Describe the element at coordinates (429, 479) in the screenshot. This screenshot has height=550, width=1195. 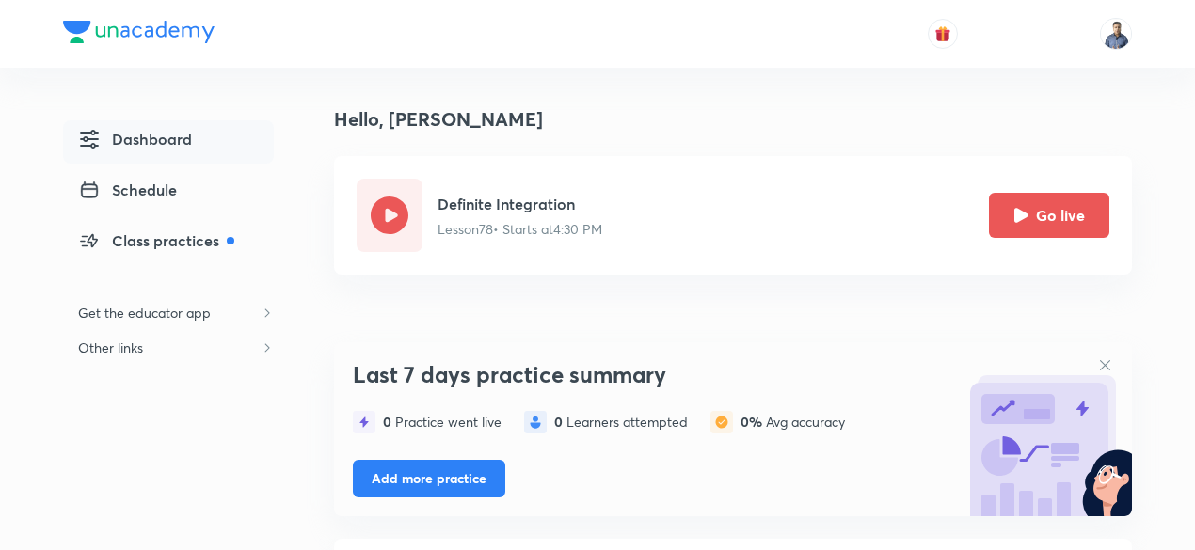
I see `button: Add more practice` at that location.